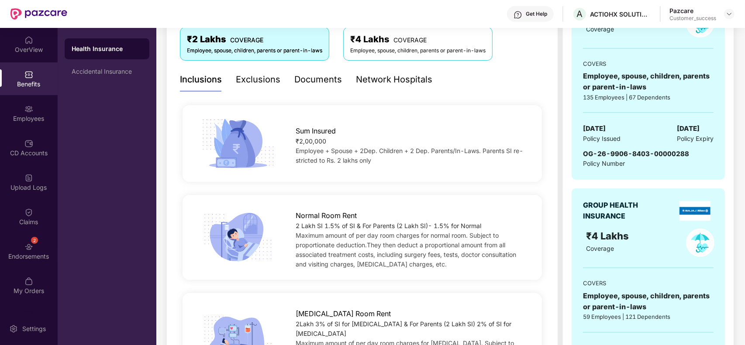  Describe the element at coordinates (405, 250) in the screenshot. I see `span: Maximum amount of per day room charges for normal room. Subject to proportionate deduction.They t...` at that location.